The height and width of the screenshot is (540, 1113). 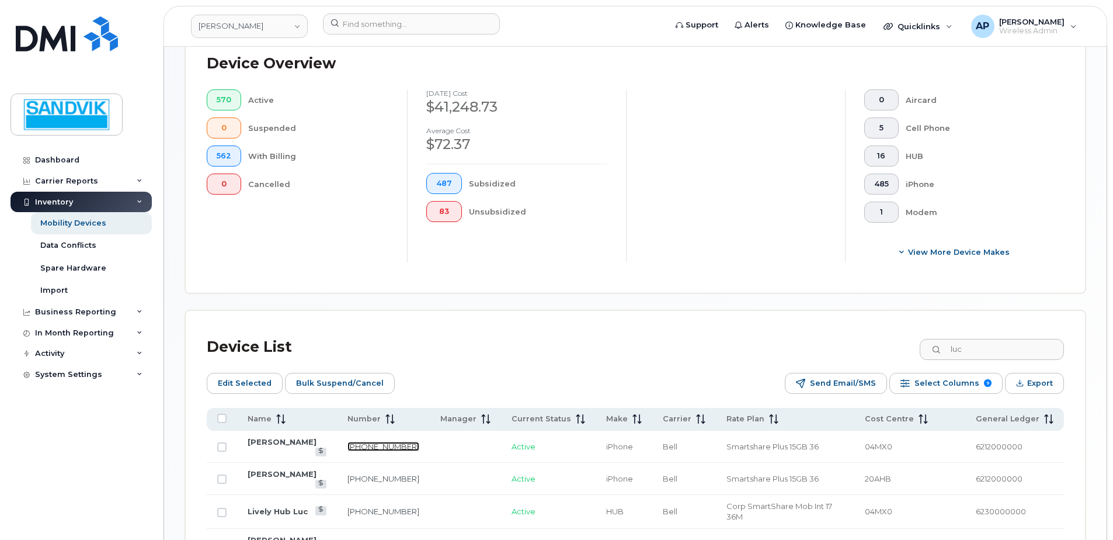 I want to click on span: General Ledger, so click(x=1007, y=419).